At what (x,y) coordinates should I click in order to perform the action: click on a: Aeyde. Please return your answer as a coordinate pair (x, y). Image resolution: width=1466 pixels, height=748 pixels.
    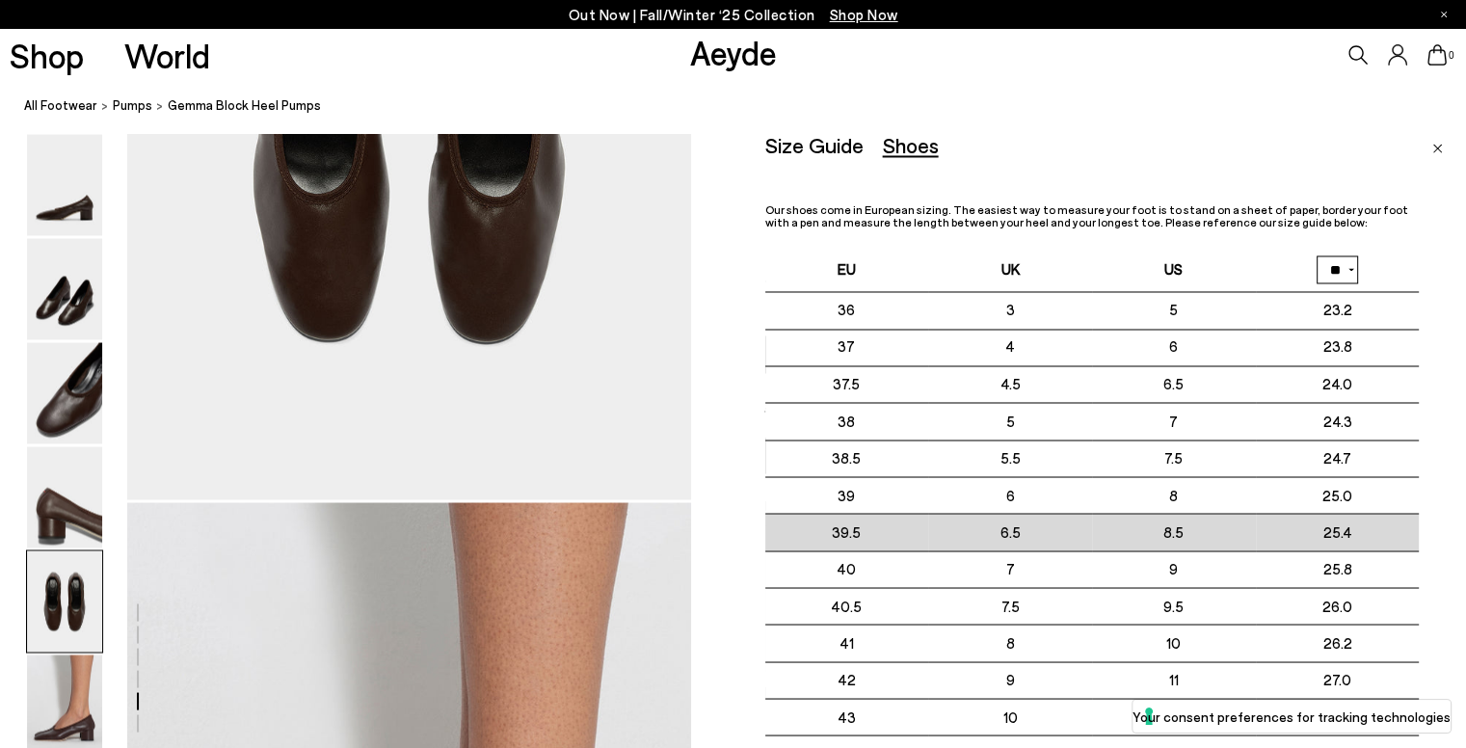
    Looking at the image, I should click on (733, 52).